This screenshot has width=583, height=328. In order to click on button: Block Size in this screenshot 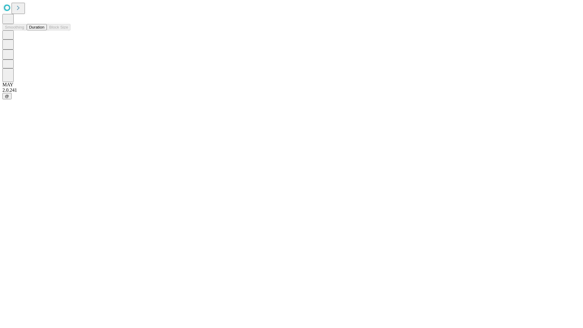, I will do `click(59, 27)`.